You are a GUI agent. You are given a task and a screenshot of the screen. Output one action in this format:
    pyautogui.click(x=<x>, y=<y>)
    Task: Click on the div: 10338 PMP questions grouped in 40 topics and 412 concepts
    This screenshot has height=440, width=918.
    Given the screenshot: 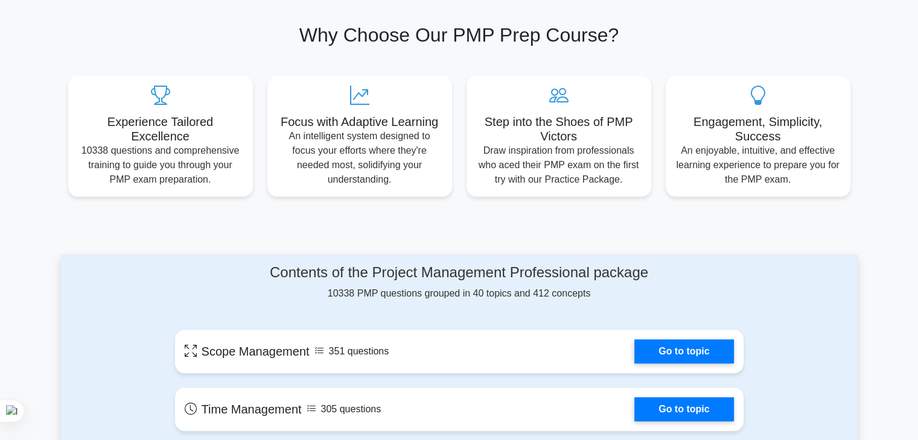 What is the action you would take?
    pyautogui.click(x=459, y=282)
    